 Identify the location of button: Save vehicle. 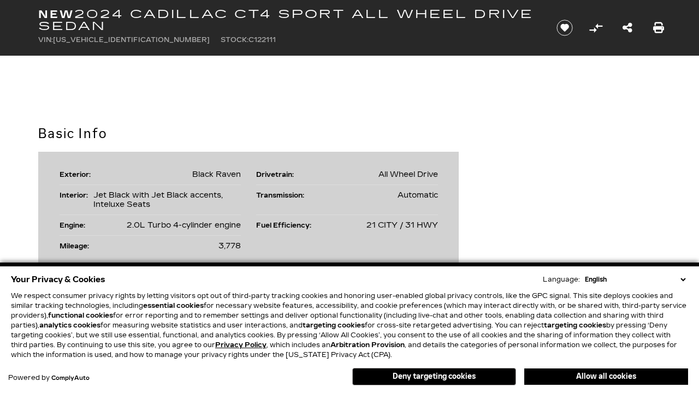
(565, 28).